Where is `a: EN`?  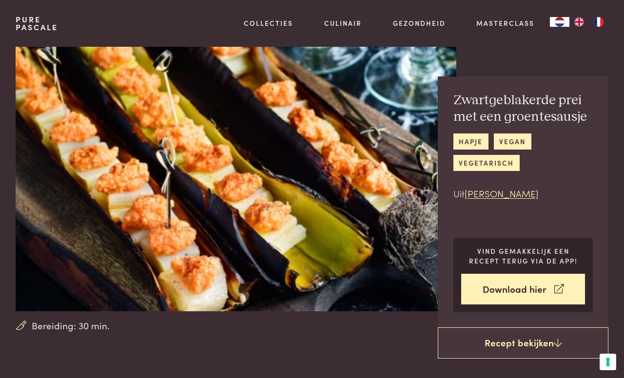 a: EN is located at coordinates (579, 22).